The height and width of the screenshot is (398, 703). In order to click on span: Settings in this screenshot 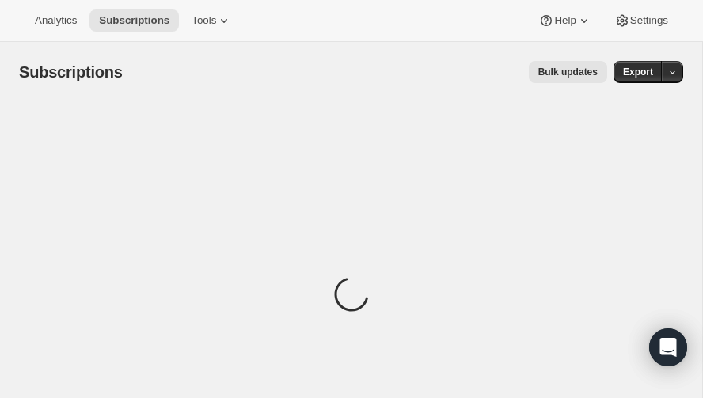, I will do `click(649, 21)`.